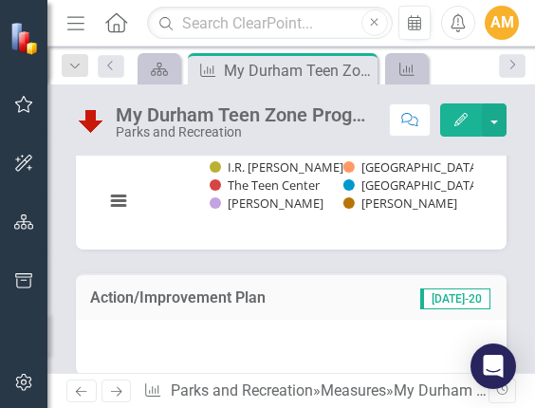 The height and width of the screenshot is (408, 535). I want to click on button: Show Weaver, so click(374, 203).